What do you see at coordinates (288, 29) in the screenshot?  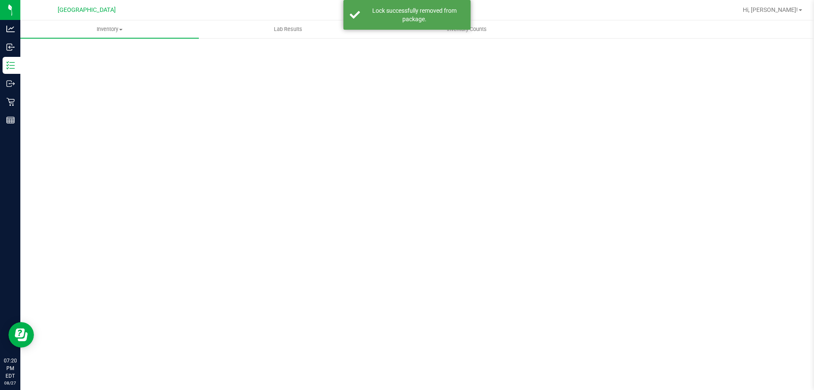 I see `span: Lab Results` at bounding box center [288, 29].